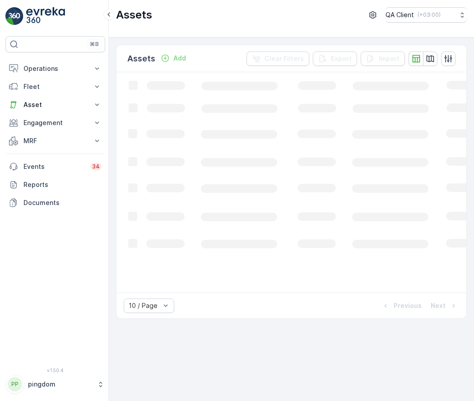  I want to click on p: Asset, so click(55, 105).